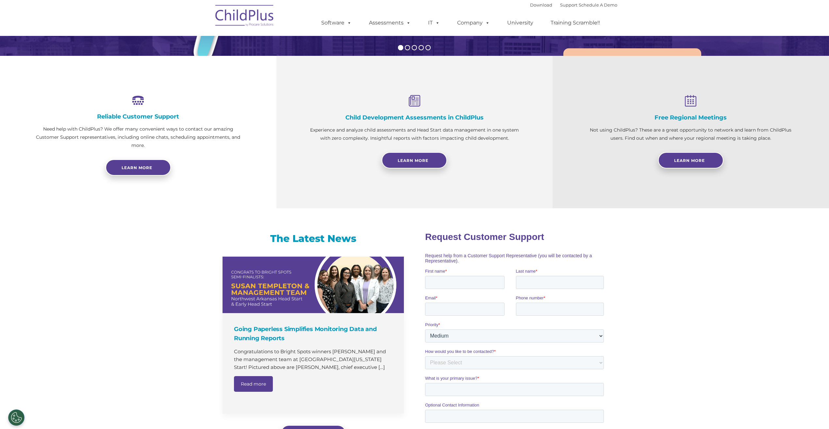 Image resolution: width=829 pixels, height=429 pixels. I want to click on a: IT, so click(434, 23).